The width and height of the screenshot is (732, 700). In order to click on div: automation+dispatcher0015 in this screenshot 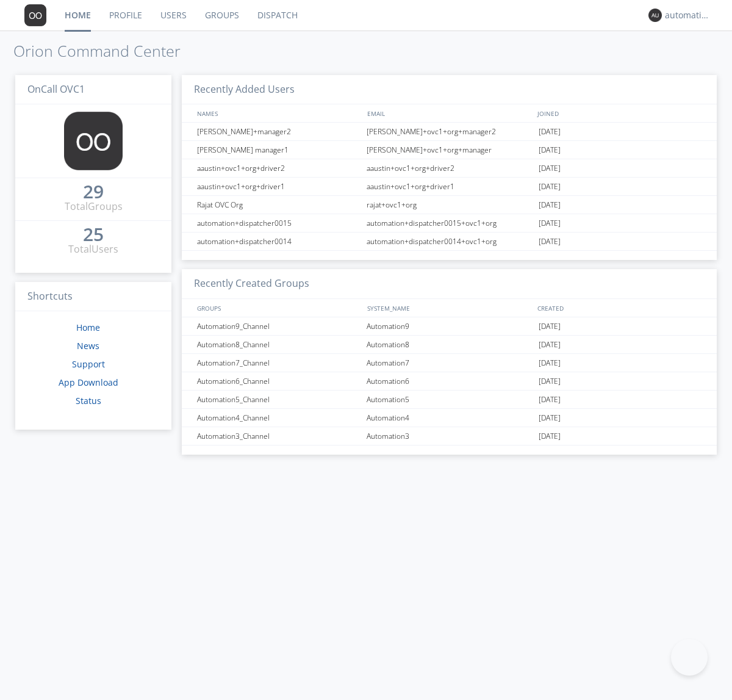, I will do `click(278, 223)`.